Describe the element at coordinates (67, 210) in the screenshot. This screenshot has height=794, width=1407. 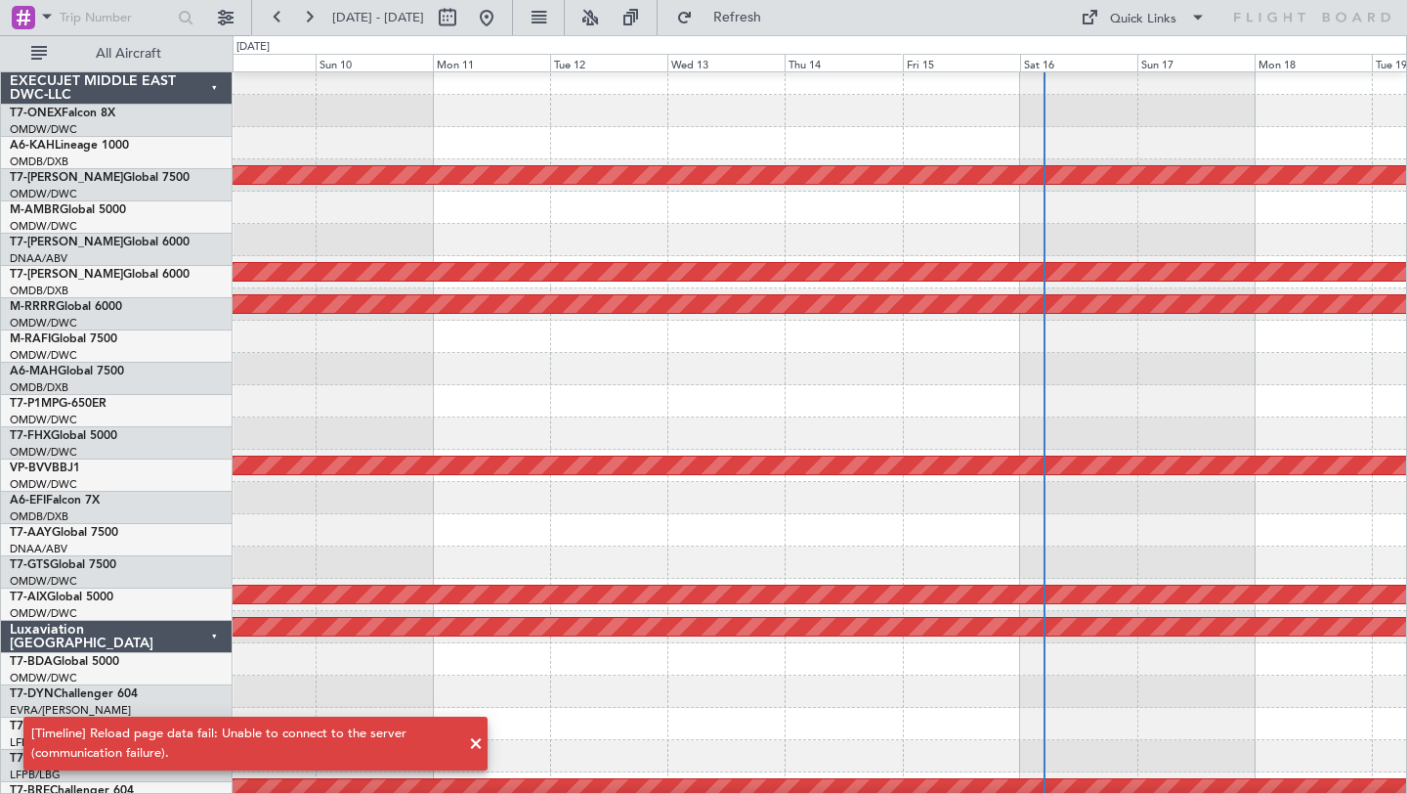
I see `a: M-AMBRGlobal 5000` at that location.